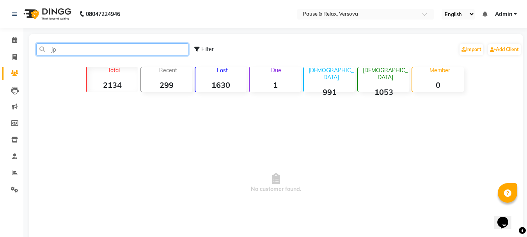 The width and height of the screenshot is (527, 237). I want to click on input: Search by Name/Mobile/Email/Code, so click(112, 49).